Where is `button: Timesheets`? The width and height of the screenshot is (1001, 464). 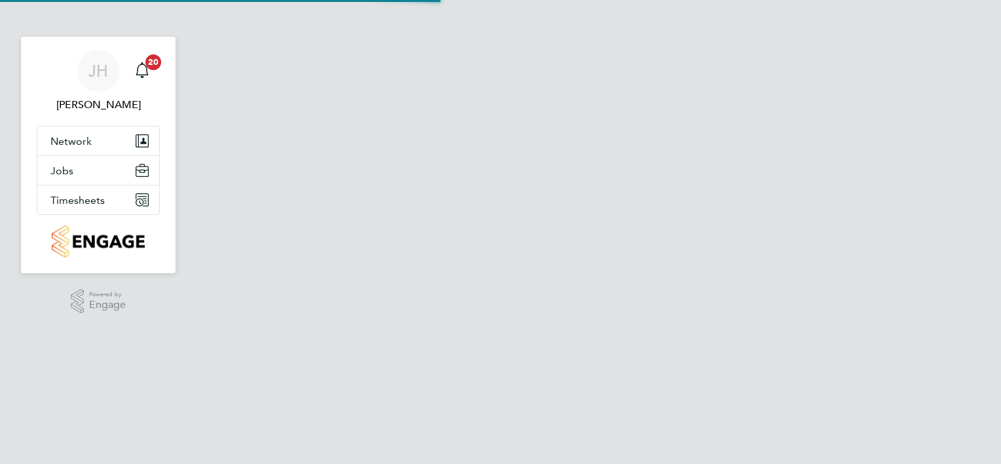
button: Timesheets is located at coordinates (98, 200).